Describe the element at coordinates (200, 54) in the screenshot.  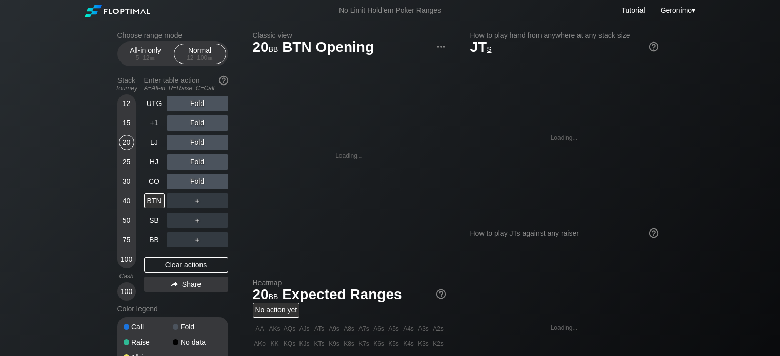
I see `div: Normal` at that location.